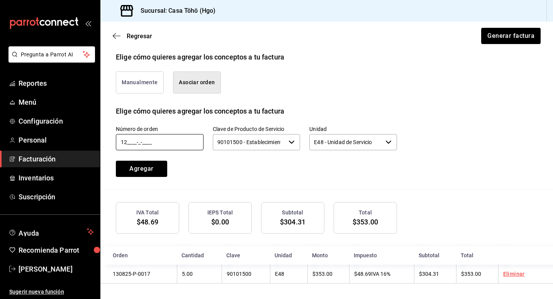 This screenshot has width=553, height=299. I want to click on h3: IVA Total, so click(148, 212).